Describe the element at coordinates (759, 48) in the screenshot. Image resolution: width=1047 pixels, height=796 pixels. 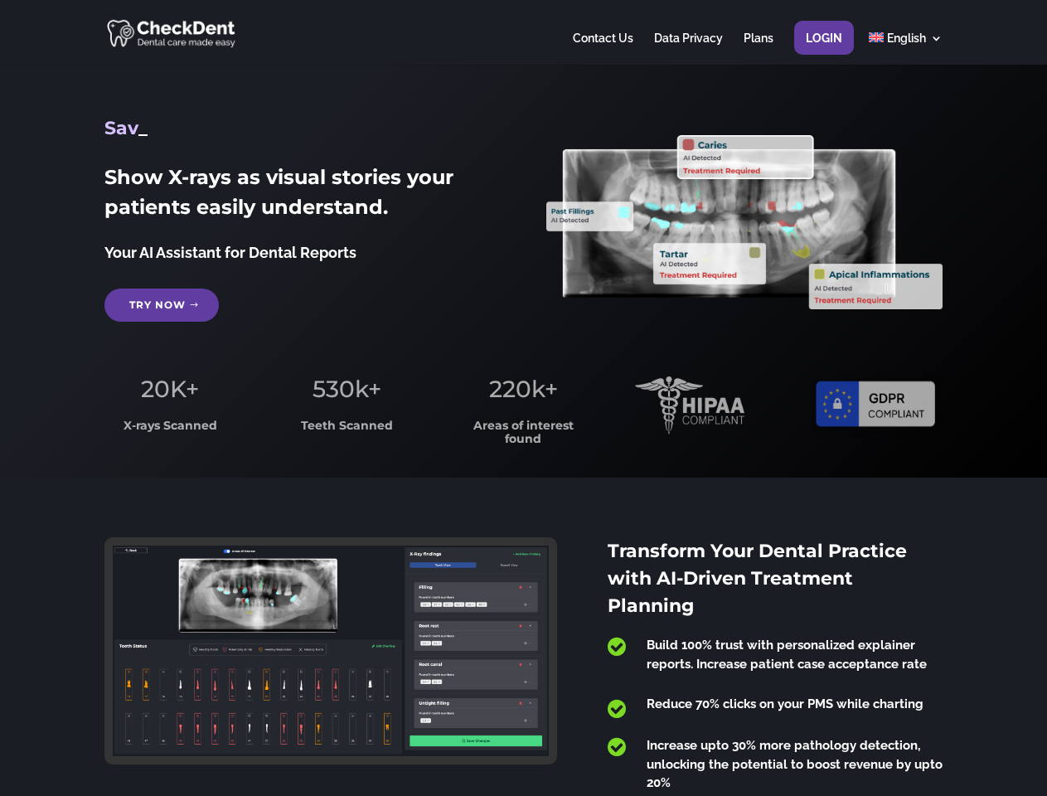
I see `a: Plans` at that location.